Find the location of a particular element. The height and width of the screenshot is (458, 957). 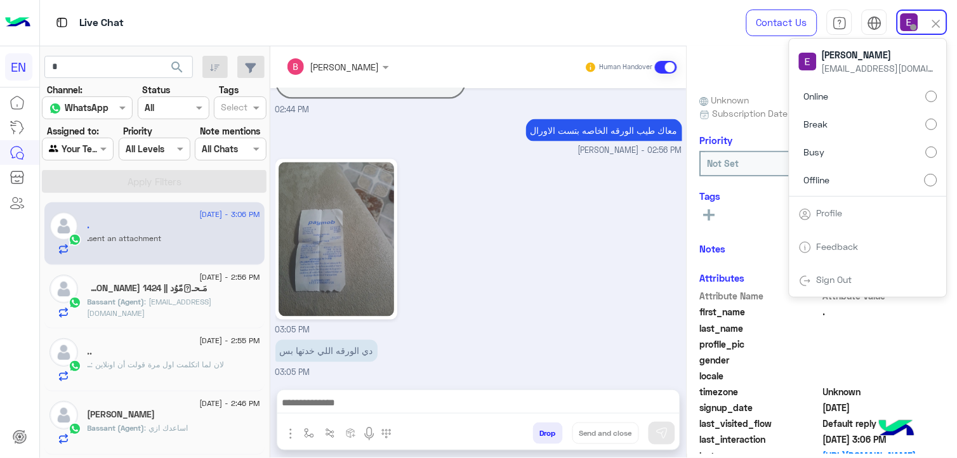

img: select flow is located at coordinates (309, 434).